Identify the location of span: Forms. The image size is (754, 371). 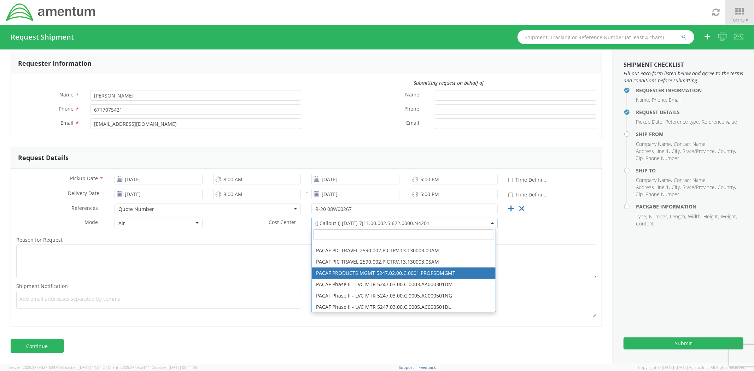
(740, 19).